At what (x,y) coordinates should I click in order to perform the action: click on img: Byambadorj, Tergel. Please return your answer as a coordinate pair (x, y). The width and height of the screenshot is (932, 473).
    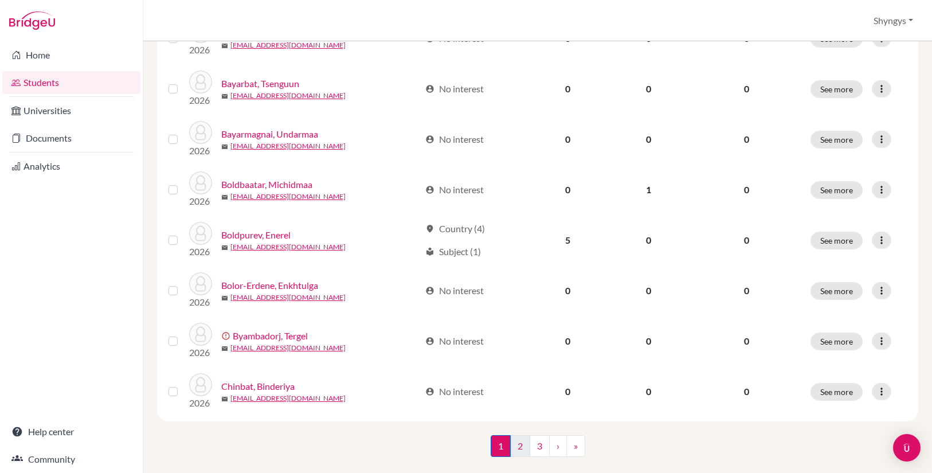
    Looking at the image, I should click on (201, 334).